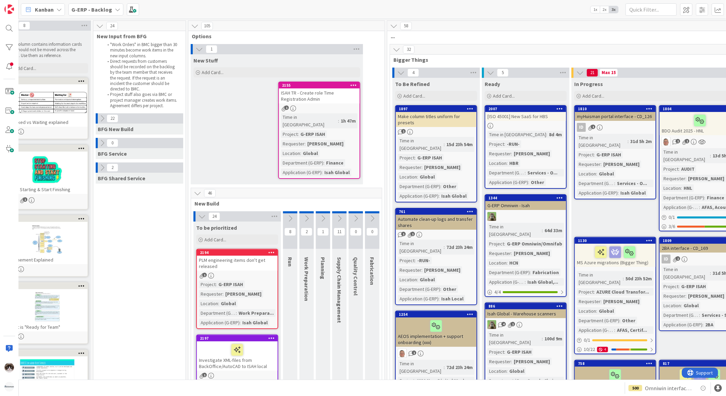 The image size is (726, 396). What do you see at coordinates (632, 183) in the screenshot?
I see `div: Services - O...` at bounding box center [632, 183].